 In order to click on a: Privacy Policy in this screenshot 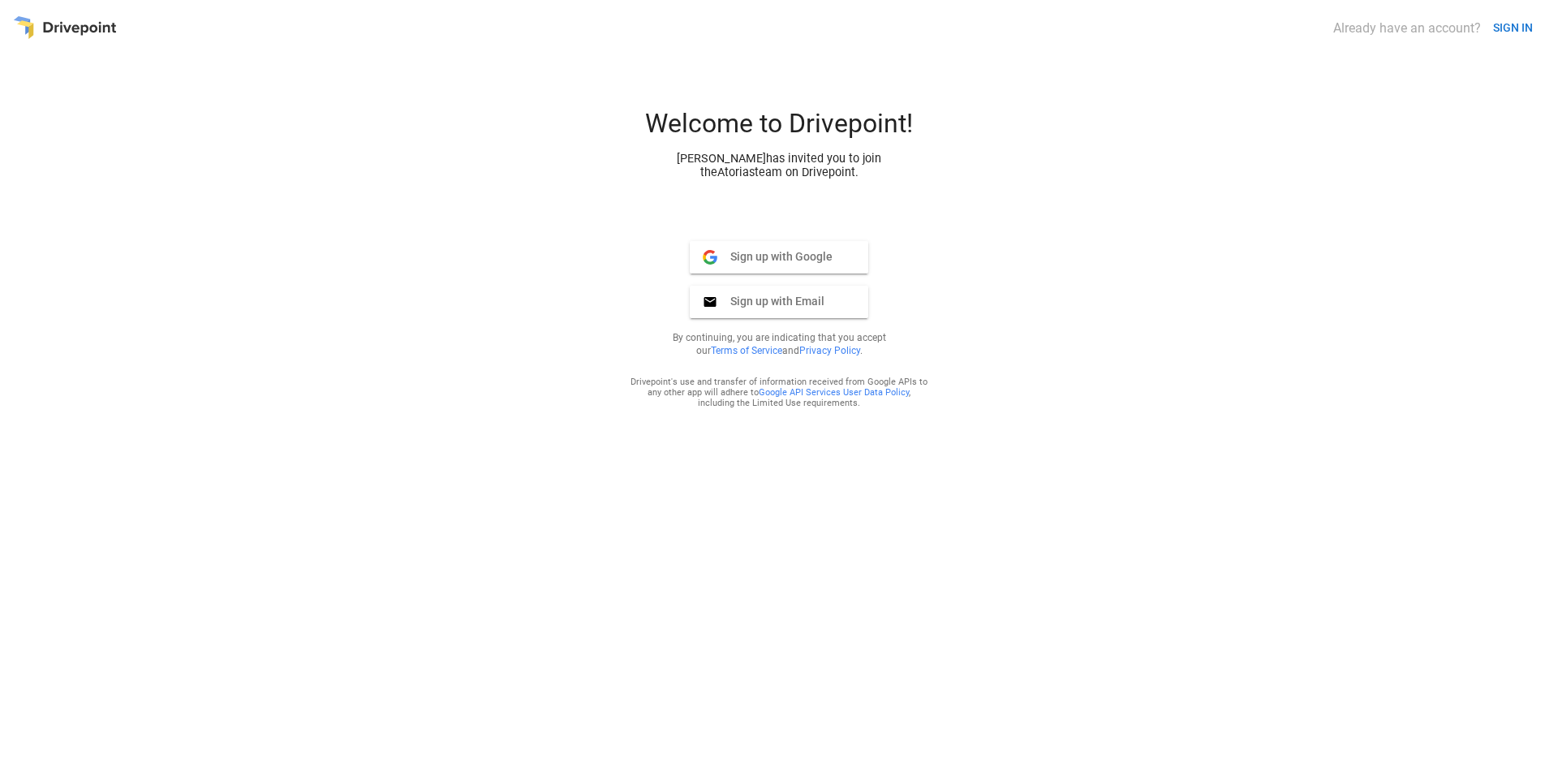, I will do `click(829, 351)`.